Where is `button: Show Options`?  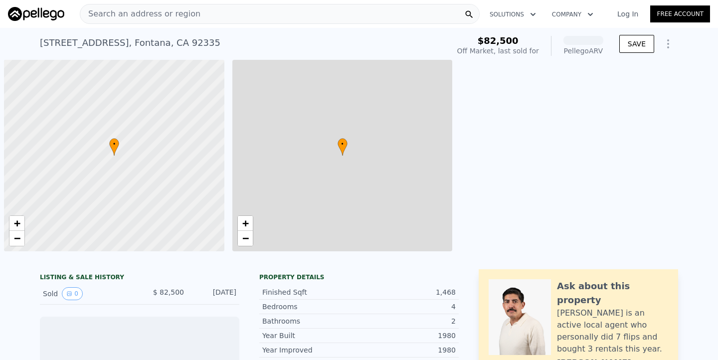
button: Show Options is located at coordinates (668, 44).